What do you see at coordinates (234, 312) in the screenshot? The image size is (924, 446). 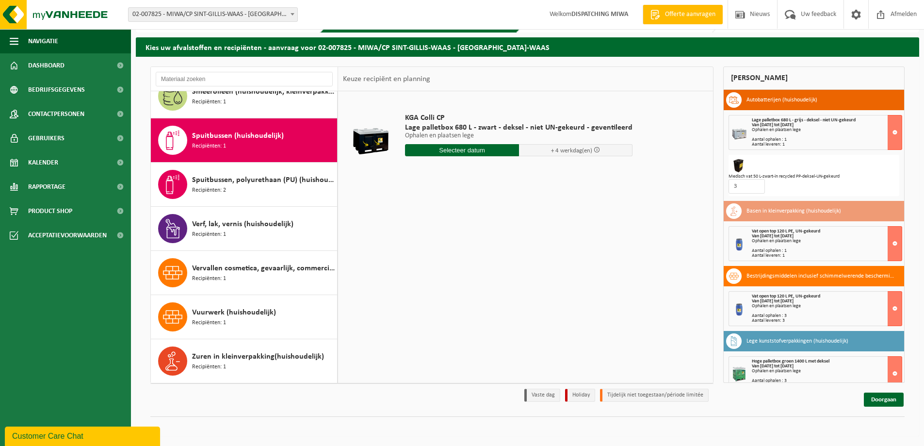 I see `span: Vuurwerk (huishoudelijk)` at bounding box center [234, 312].